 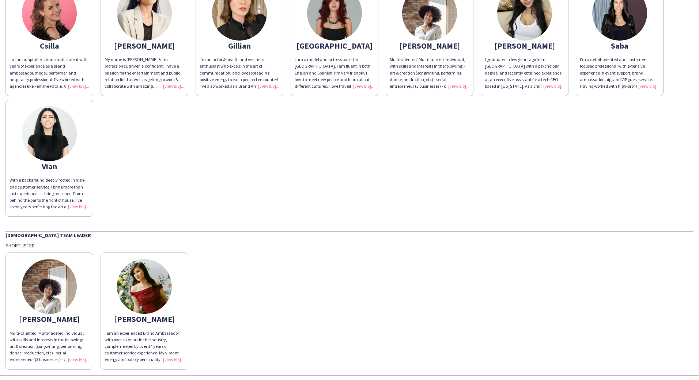 What do you see at coordinates (239, 79) in the screenshot?
I see `span: I'm an actor & health and wellness enthusiast who excels in the art of communication, and loves s...` at bounding box center [239, 79].